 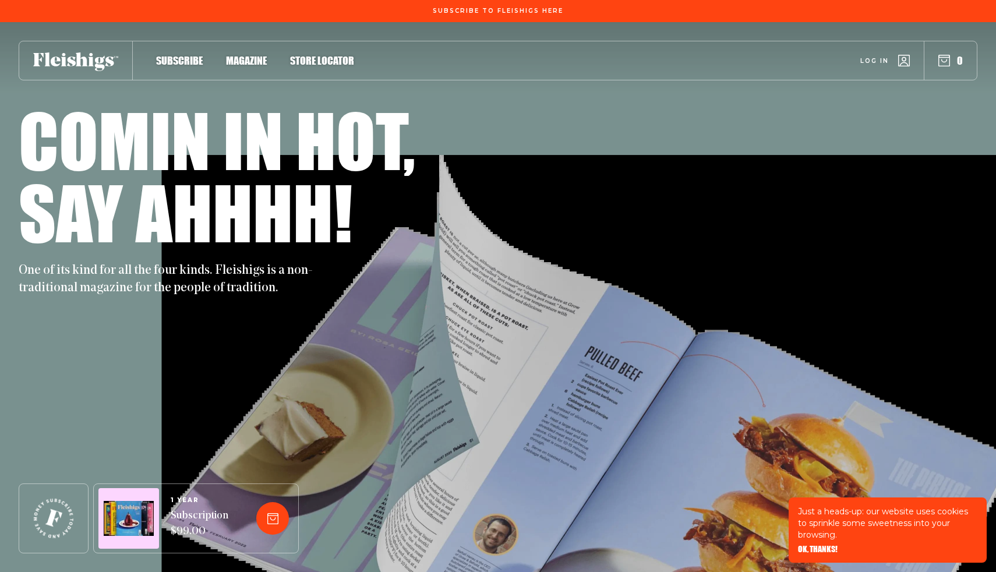 What do you see at coordinates (199, 501) in the screenshot?
I see `span: 1 YEAR` at bounding box center [199, 501].